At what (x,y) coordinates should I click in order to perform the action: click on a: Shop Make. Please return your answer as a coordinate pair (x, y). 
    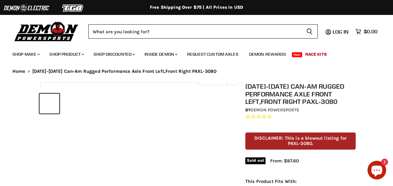
    Looking at the image, I should click on (25, 54).